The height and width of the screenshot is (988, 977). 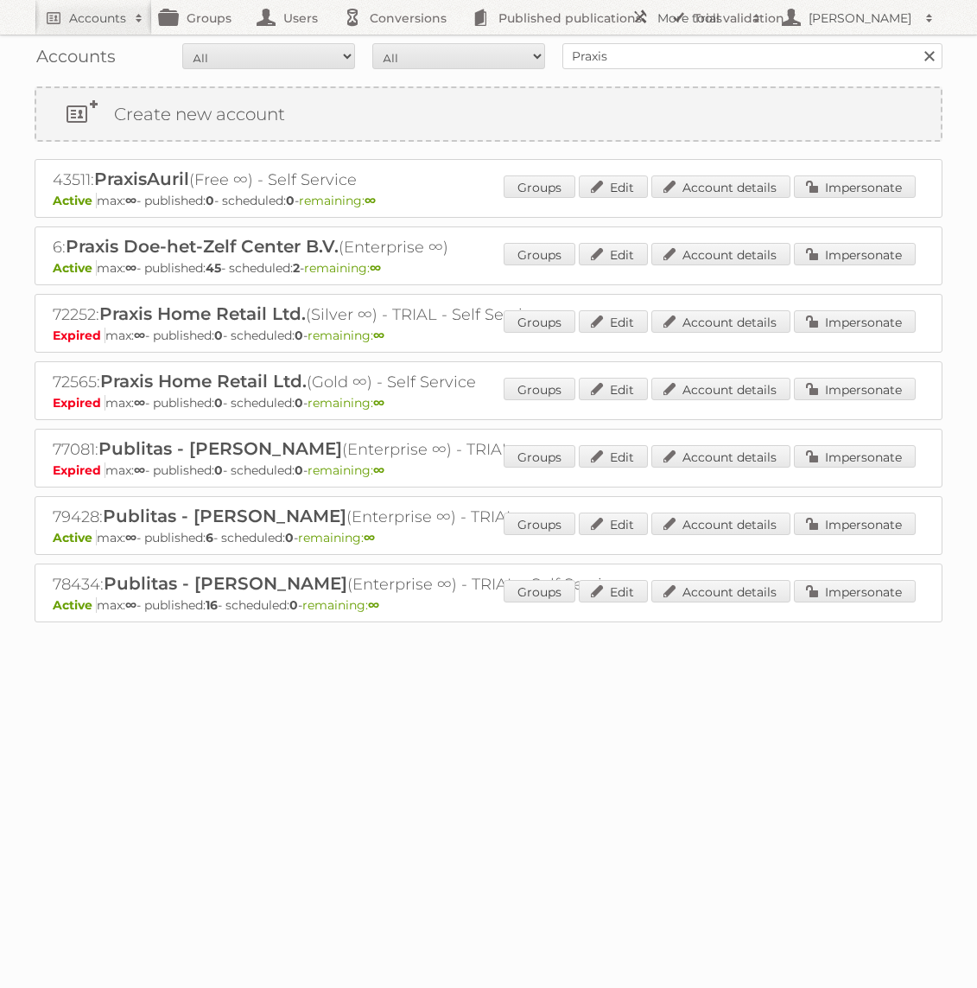 I want to click on span: Praxis Doe-het-Zelf Center B.V., so click(x=202, y=246).